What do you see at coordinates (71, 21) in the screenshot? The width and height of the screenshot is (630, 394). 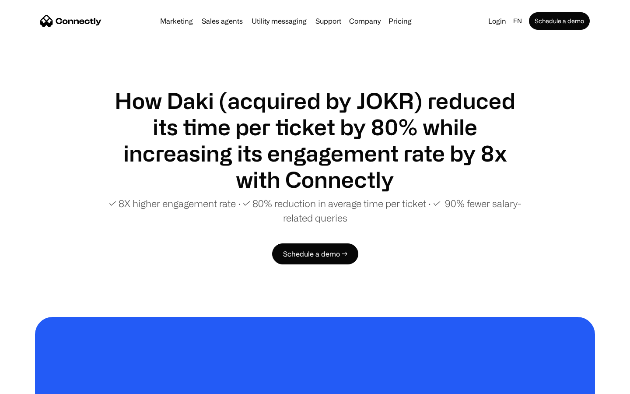 I see `a: home` at bounding box center [71, 21].